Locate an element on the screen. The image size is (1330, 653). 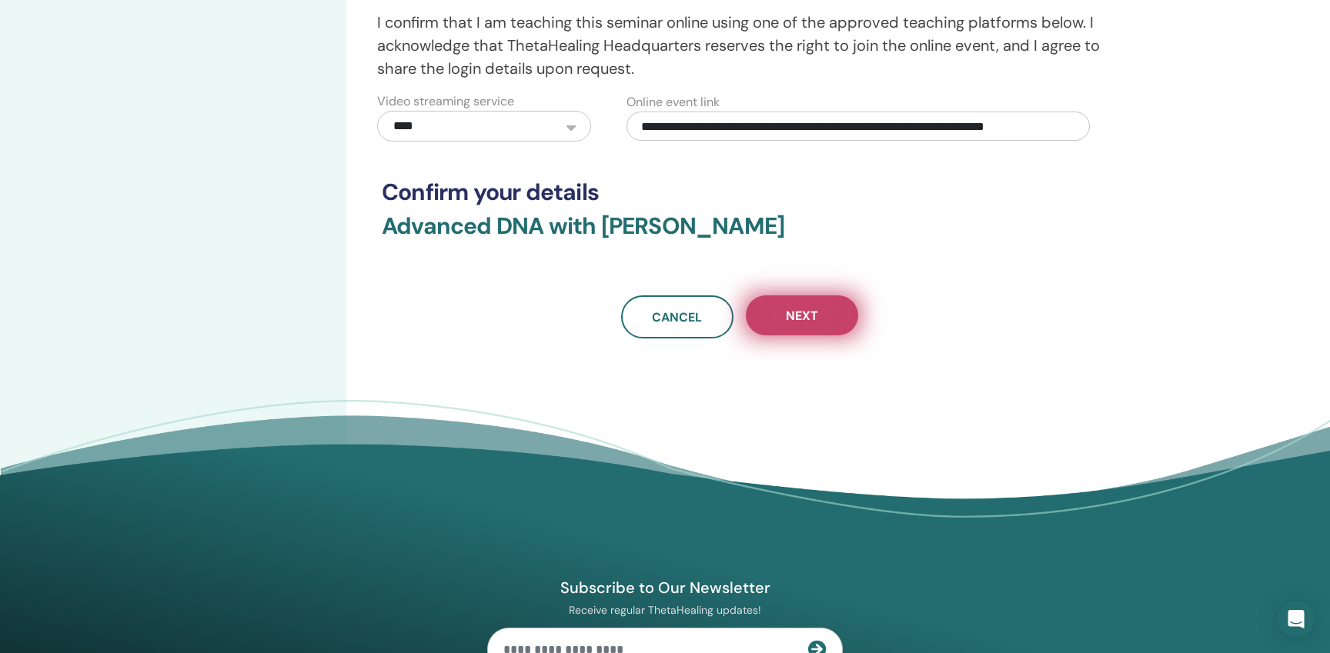
span: Next is located at coordinates (802, 315).